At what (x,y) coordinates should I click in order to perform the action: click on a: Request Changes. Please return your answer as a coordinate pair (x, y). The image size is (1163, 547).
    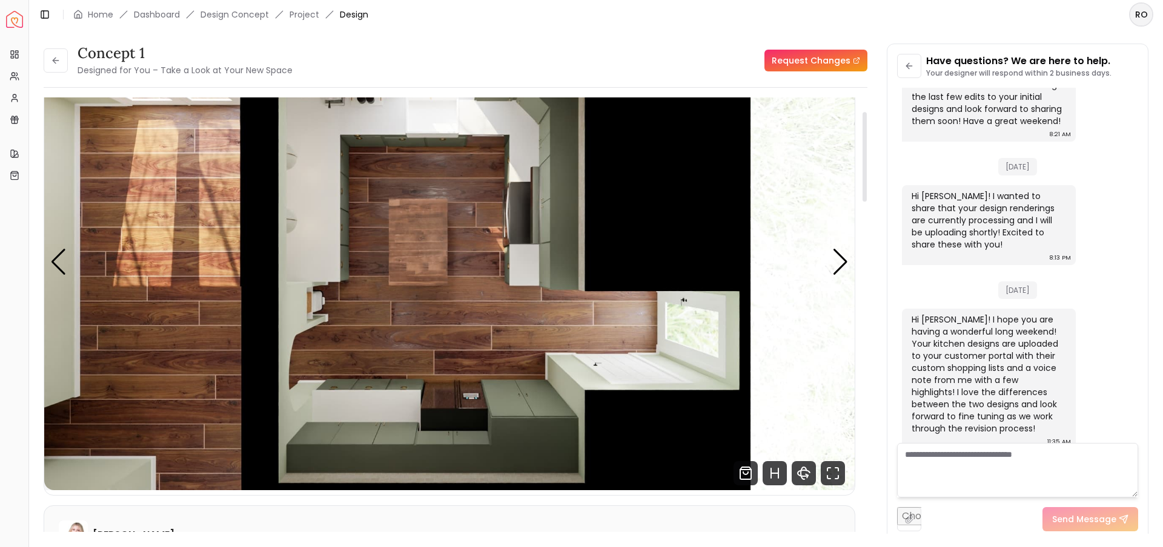
    Looking at the image, I should click on (816, 61).